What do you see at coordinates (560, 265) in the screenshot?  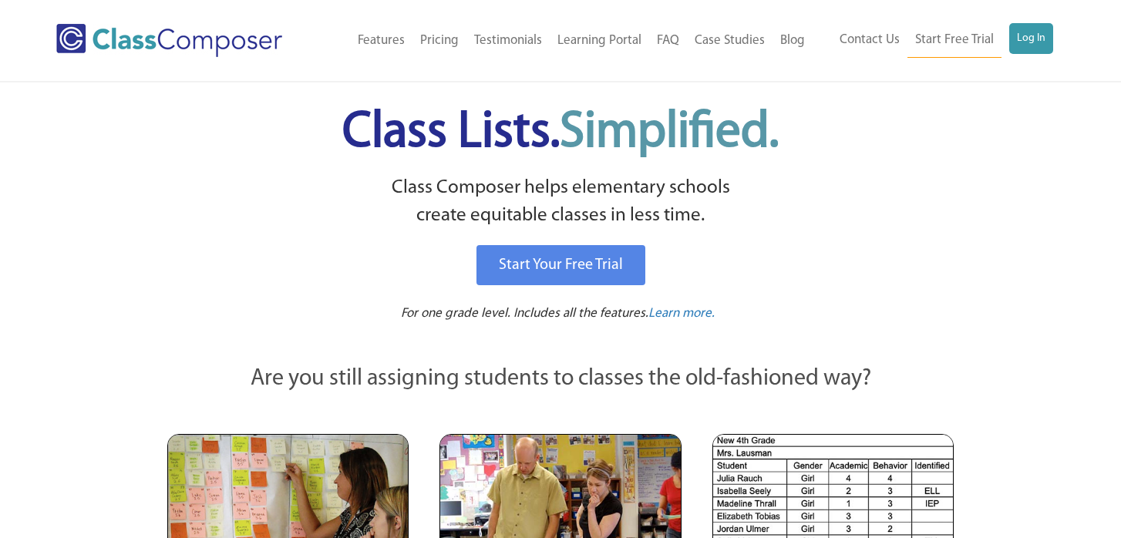 I see `a: Start Your Free Trial` at bounding box center [560, 265].